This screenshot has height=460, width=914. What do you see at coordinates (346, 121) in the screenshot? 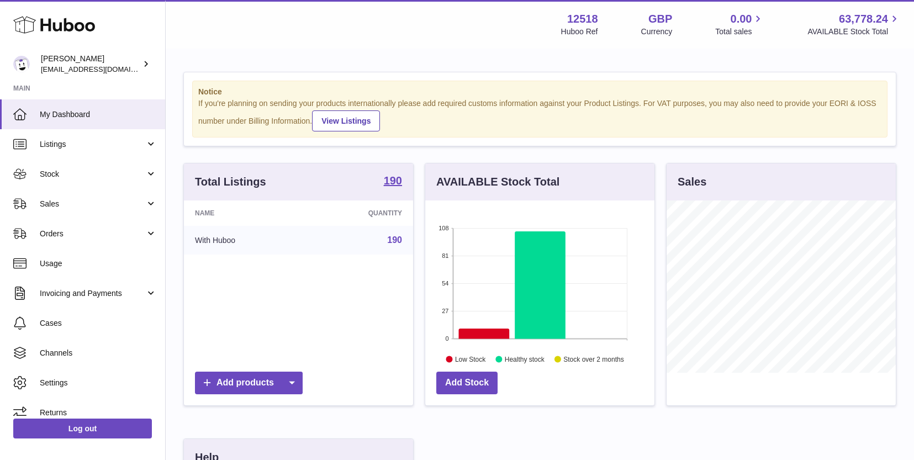
I see `a: View Listings` at bounding box center [346, 121].